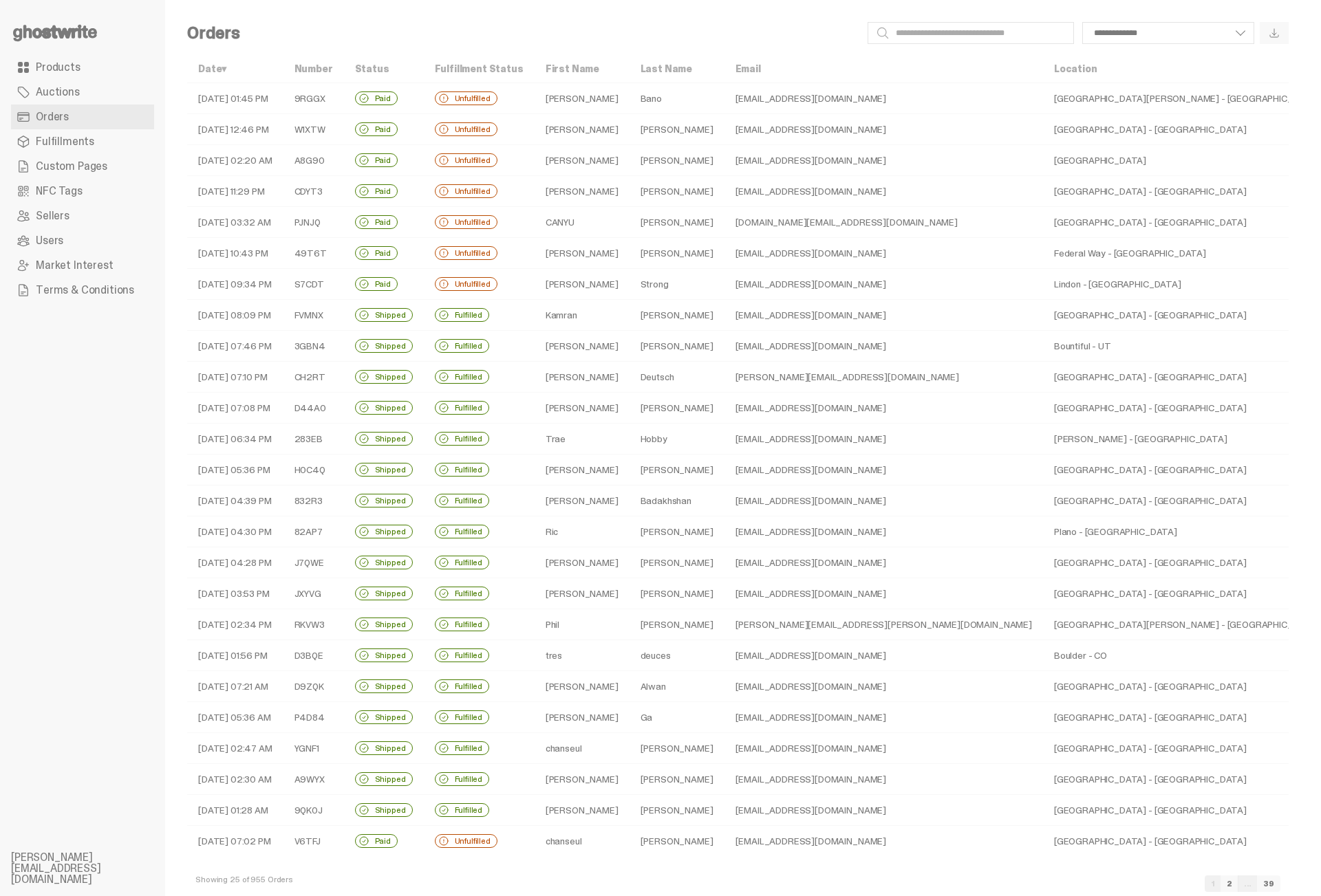 This screenshot has width=1321, height=896. What do you see at coordinates (313, 284) in the screenshot?
I see `td: S7CDT` at bounding box center [313, 284].